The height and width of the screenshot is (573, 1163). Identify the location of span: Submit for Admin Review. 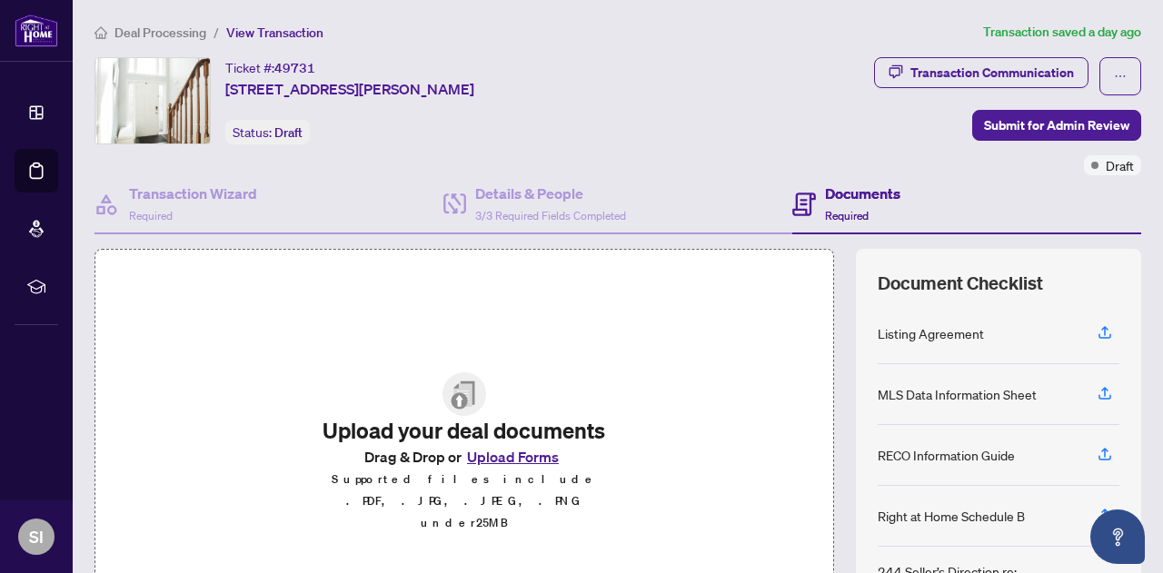
(1057, 125).